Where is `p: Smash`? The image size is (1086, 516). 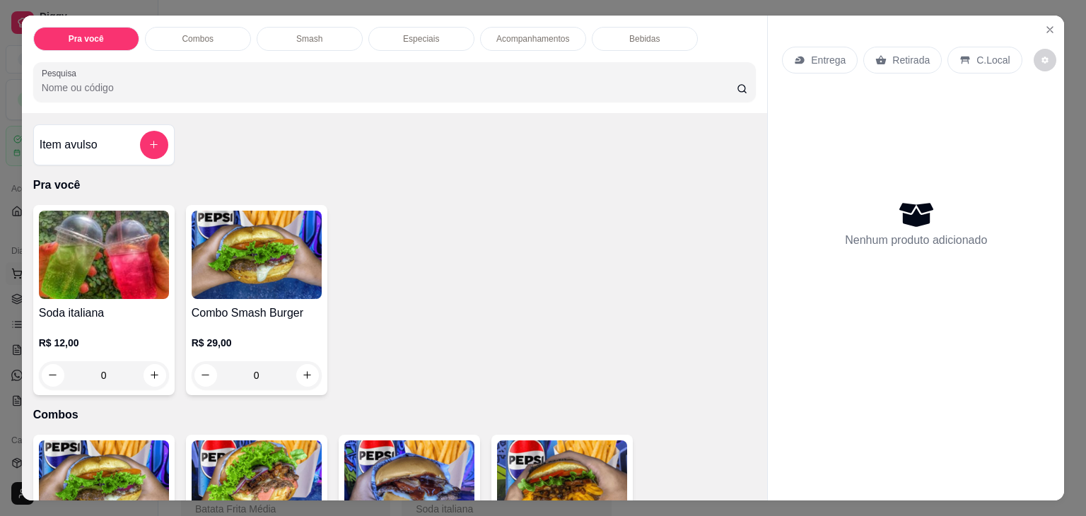
p: Smash is located at coordinates (309, 39).